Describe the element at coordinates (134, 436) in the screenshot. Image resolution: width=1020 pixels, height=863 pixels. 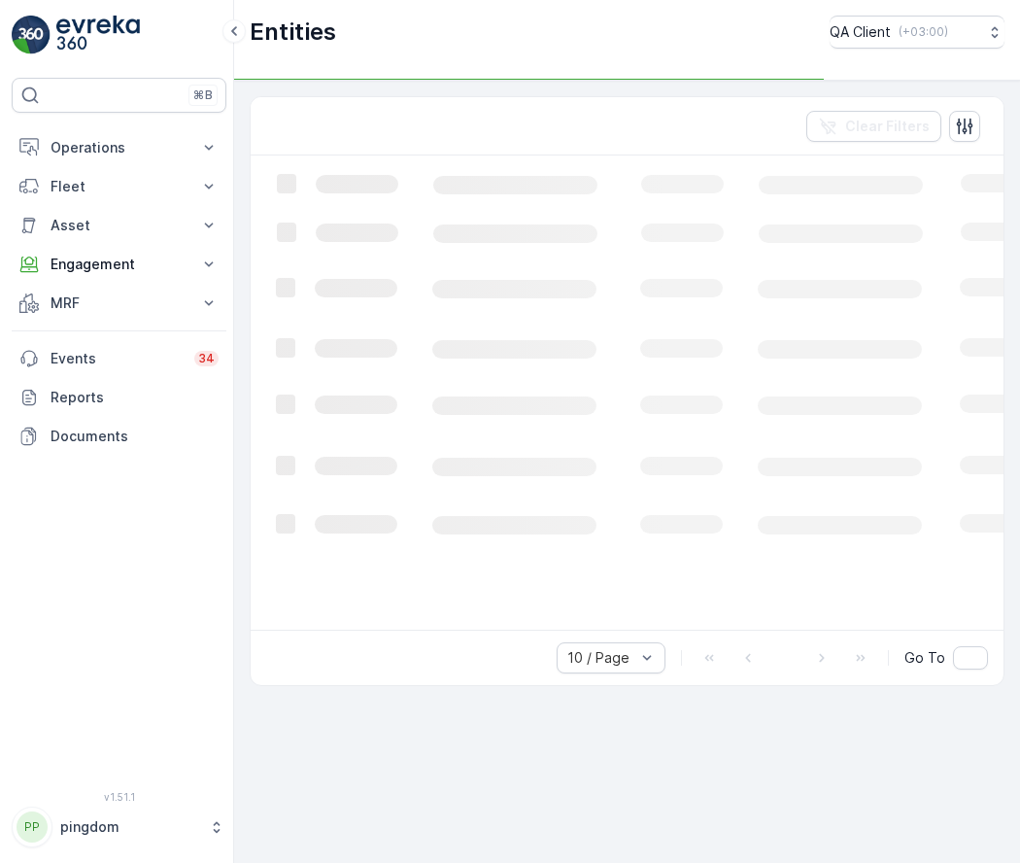
I see `p: Documents` at that location.